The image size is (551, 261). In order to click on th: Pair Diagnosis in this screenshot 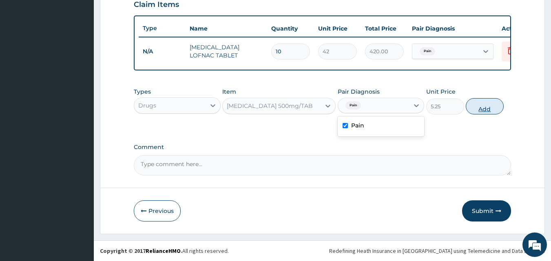, I will do `click(452, 29)`.